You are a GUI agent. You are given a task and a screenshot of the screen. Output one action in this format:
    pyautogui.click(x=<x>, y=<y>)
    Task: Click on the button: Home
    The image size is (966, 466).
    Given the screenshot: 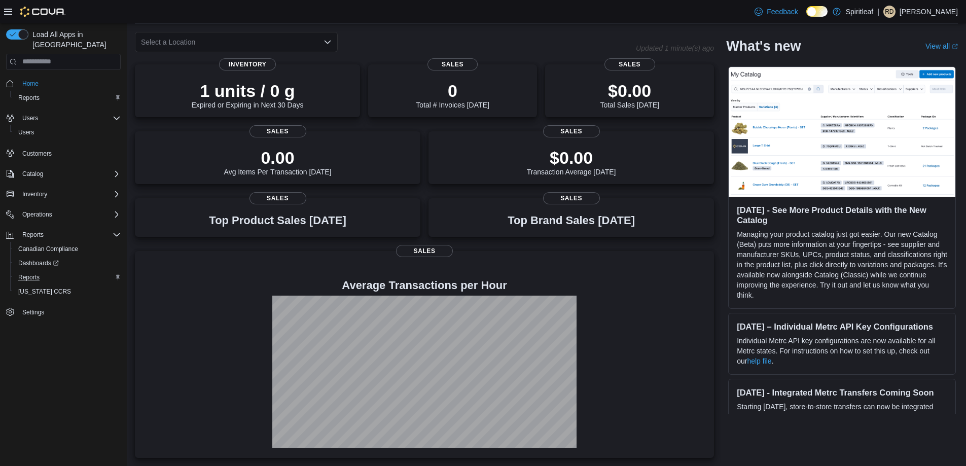 What is the action you would take?
    pyautogui.click(x=63, y=83)
    